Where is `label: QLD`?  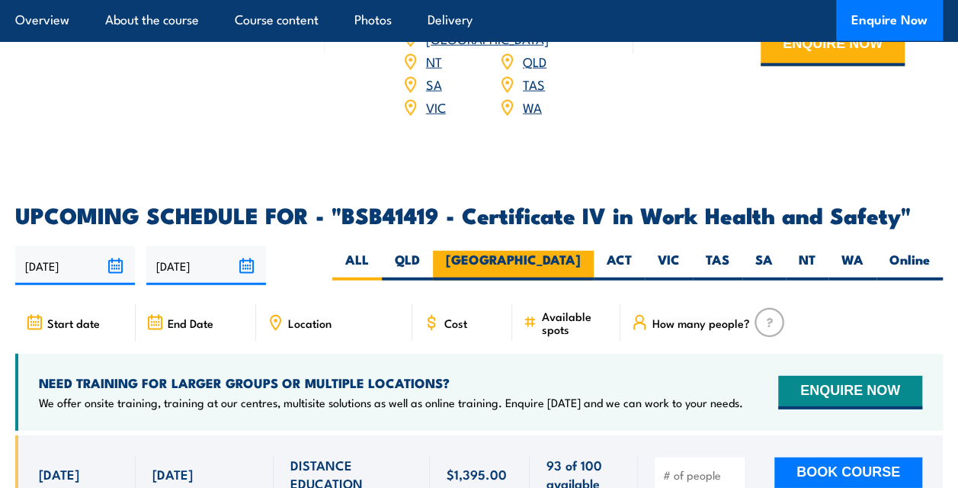
label: QLD is located at coordinates (407, 265).